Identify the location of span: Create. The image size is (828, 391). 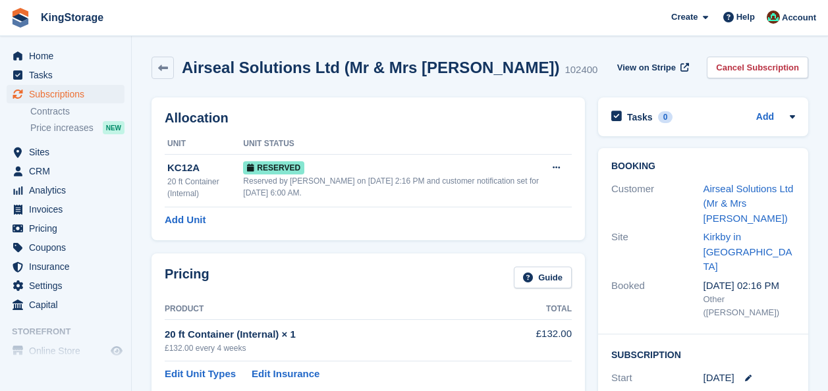
(684, 17).